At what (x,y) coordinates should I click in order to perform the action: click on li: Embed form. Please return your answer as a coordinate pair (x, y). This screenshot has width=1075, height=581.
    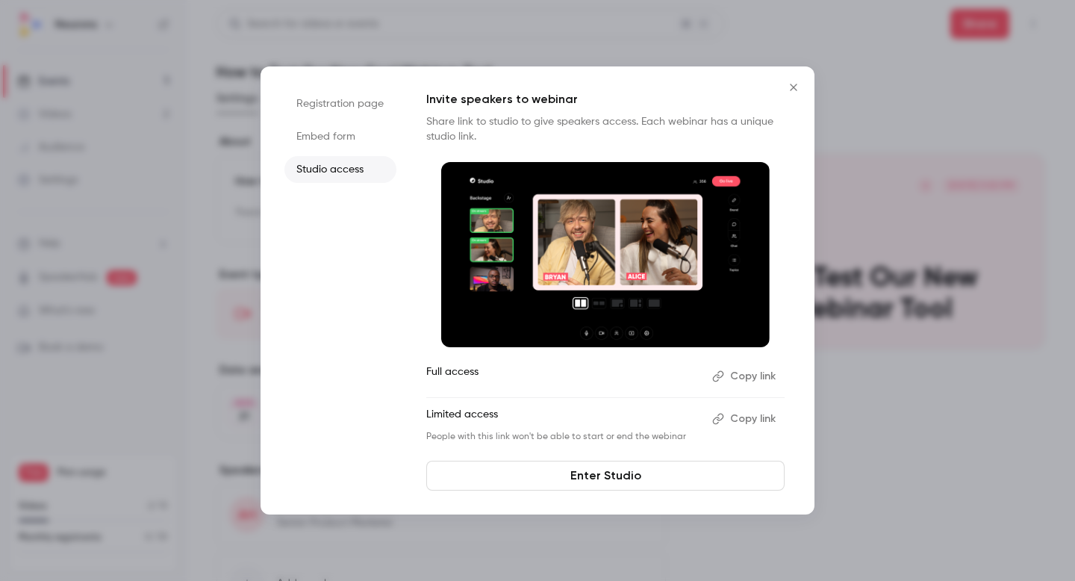
    Looking at the image, I should click on (341, 137).